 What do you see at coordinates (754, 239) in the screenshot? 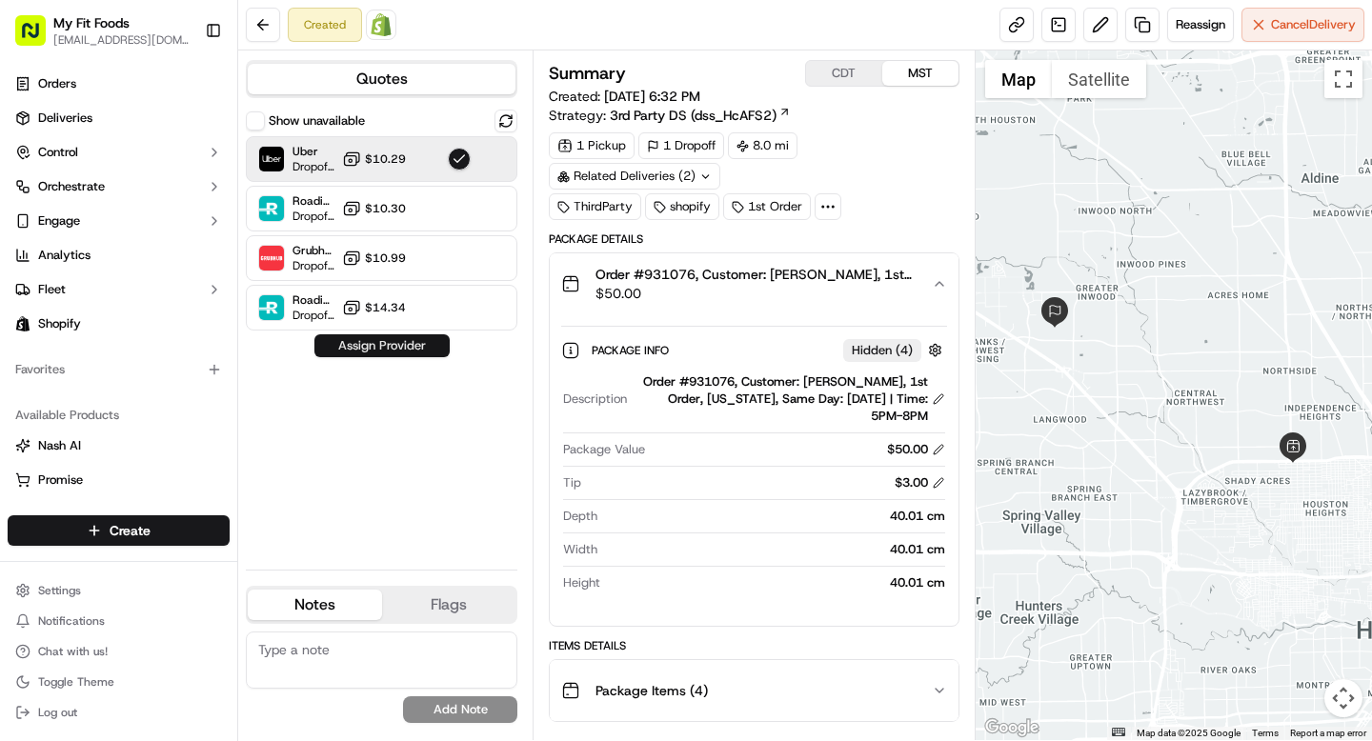
I see `div: Package Details` at bounding box center [754, 239].